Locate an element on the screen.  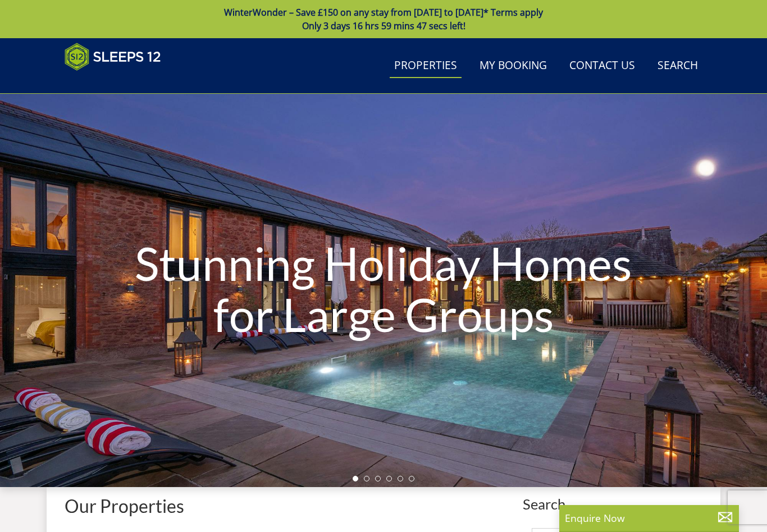
span: Only 3 days 16 hrs 59 mins 47 secs left! is located at coordinates (383, 26).